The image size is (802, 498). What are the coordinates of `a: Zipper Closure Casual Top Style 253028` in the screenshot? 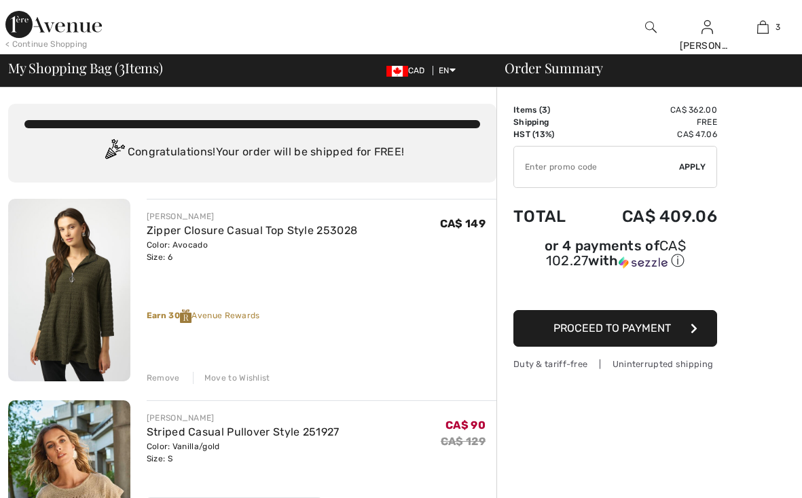 It's located at (252, 230).